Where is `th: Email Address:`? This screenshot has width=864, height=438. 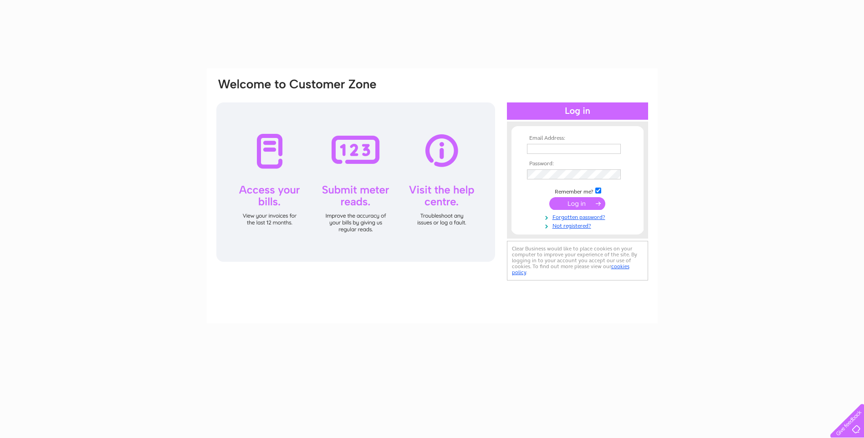 th: Email Address: is located at coordinates (577, 138).